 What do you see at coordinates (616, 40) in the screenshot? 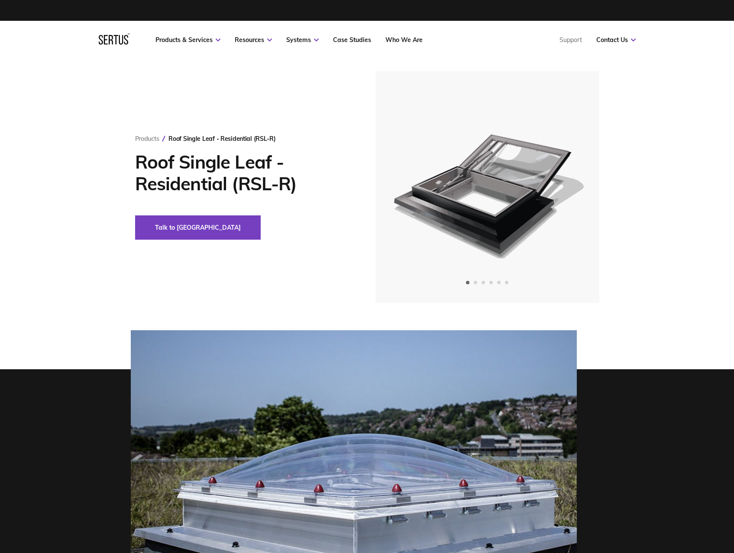
I see `a: Contact Us` at bounding box center [616, 40].